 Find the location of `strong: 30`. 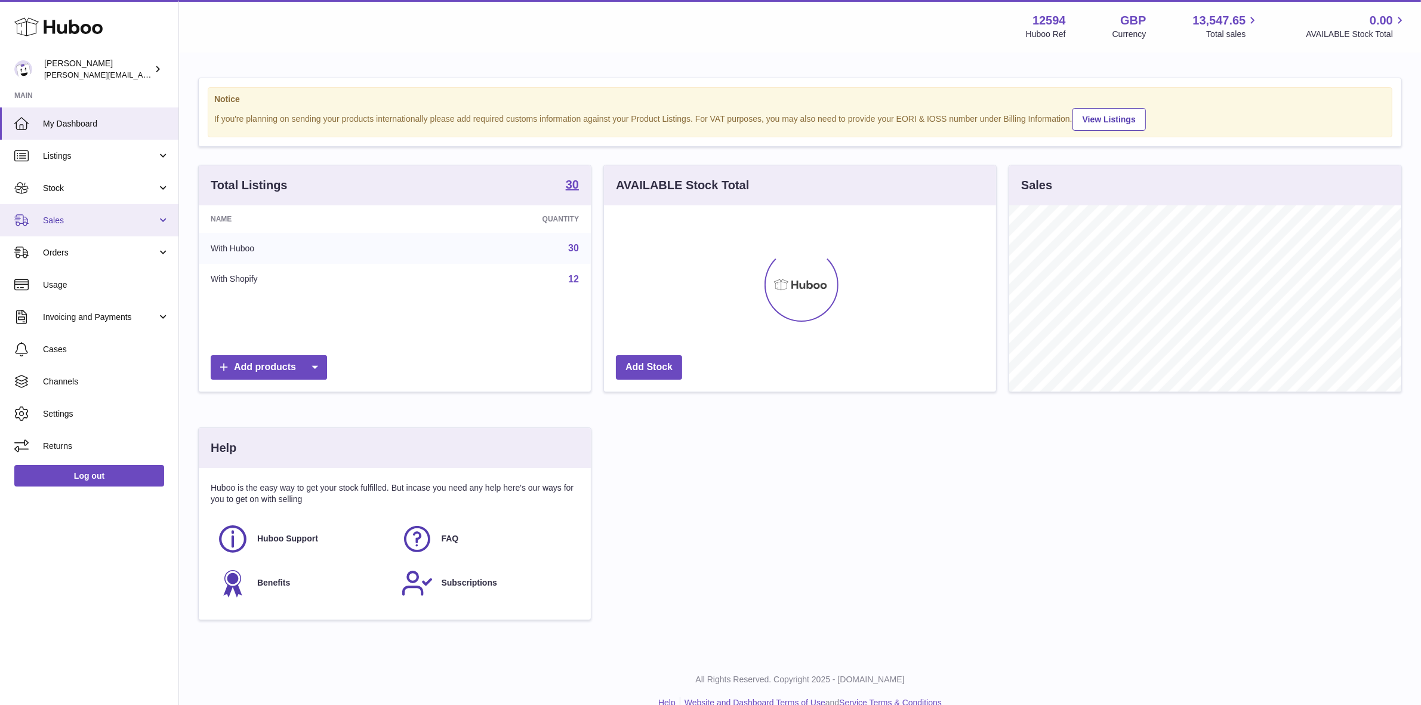

strong: 30 is located at coordinates (572, 184).